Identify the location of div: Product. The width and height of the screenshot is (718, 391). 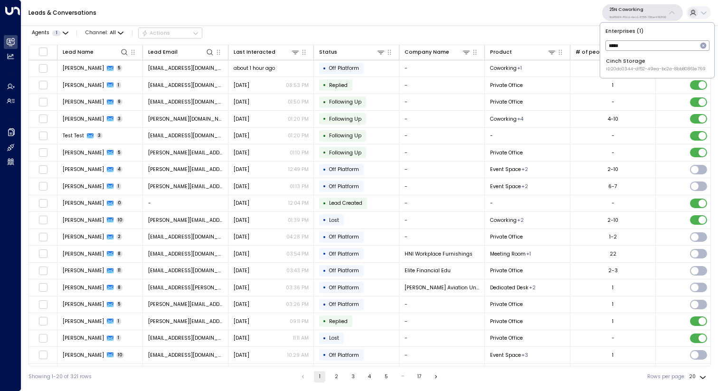
(501, 52).